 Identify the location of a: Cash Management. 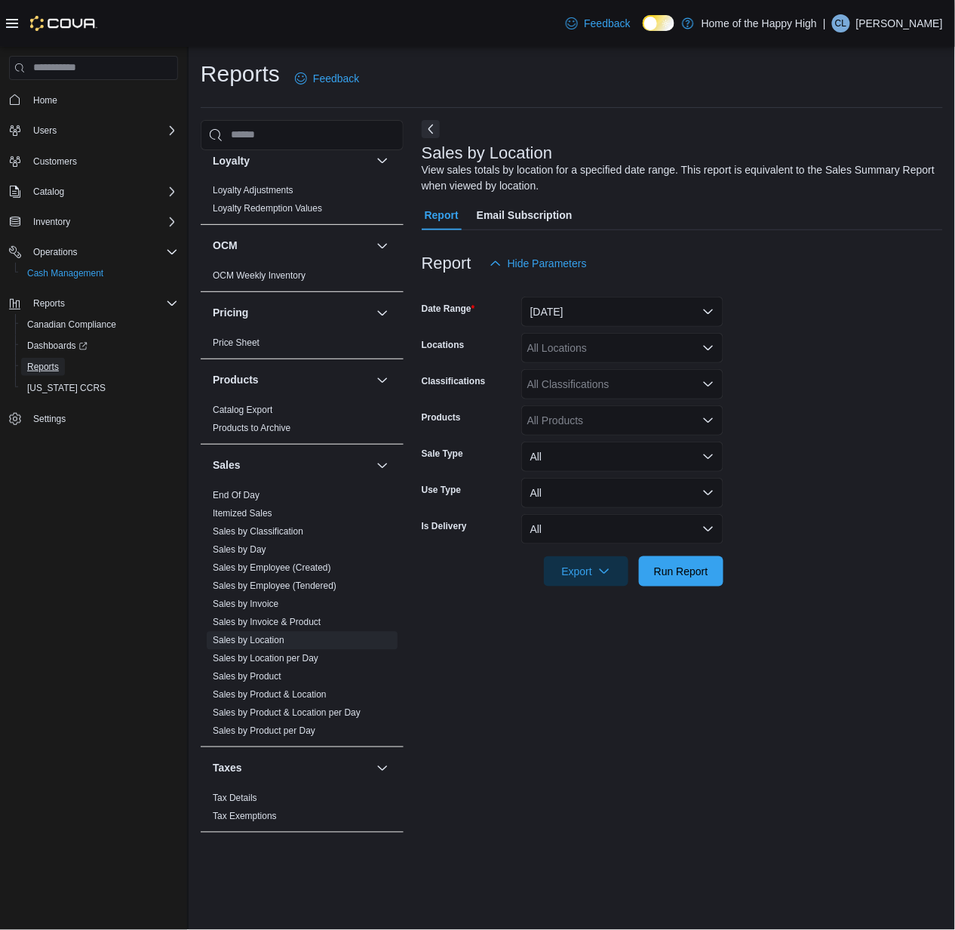
(65, 273).